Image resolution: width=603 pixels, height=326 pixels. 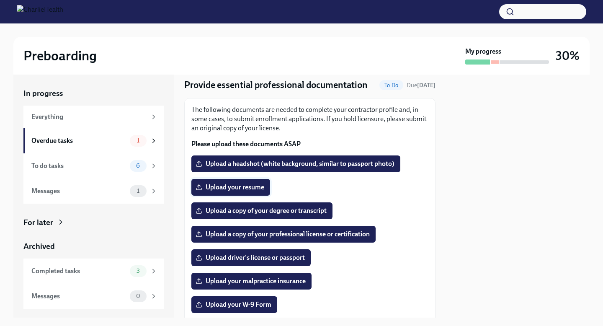 What do you see at coordinates (138, 296) in the screenshot?
I see `span: 0` at bounding box center [138, 296].